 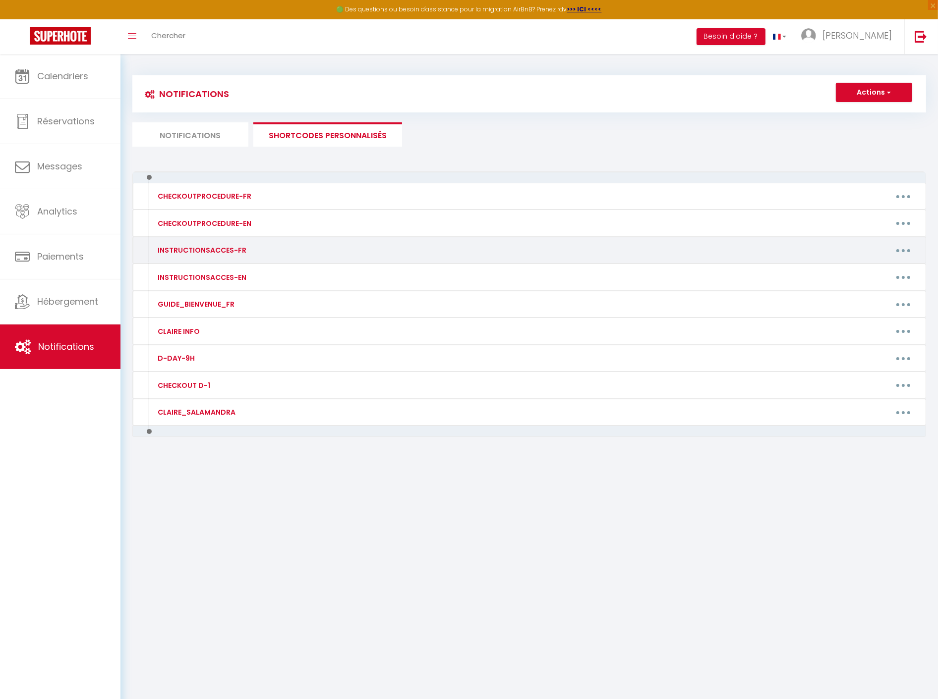 What do you see at coordinates (57, 211) in the screenshot?
I see `span: Analytics` at bounding box center [57, 211].